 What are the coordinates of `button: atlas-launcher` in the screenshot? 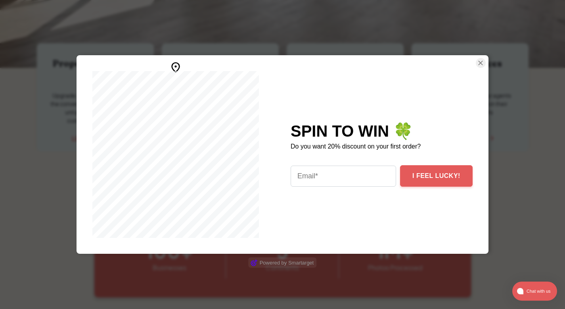 It's located at (535, 291).